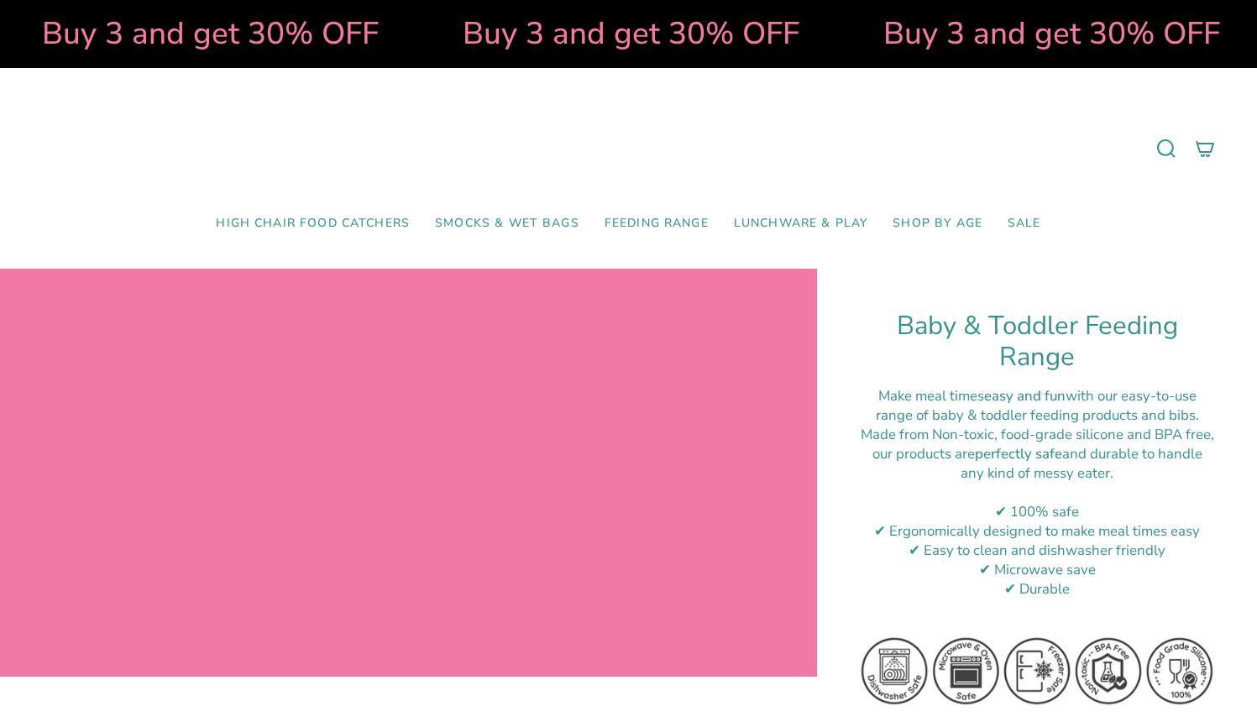  Describe the element at coordinates (657, 223) in the screenshot. I see `span: Feeding Range` at that location.